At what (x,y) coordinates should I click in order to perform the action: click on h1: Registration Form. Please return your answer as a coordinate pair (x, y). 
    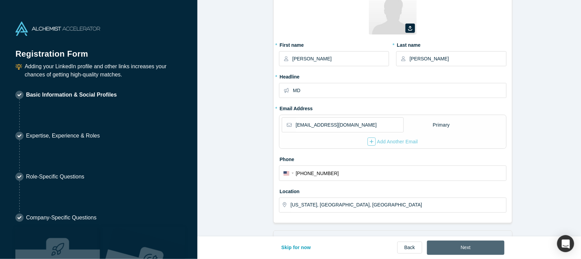
    Looking at the image, I should click on (99, 50).